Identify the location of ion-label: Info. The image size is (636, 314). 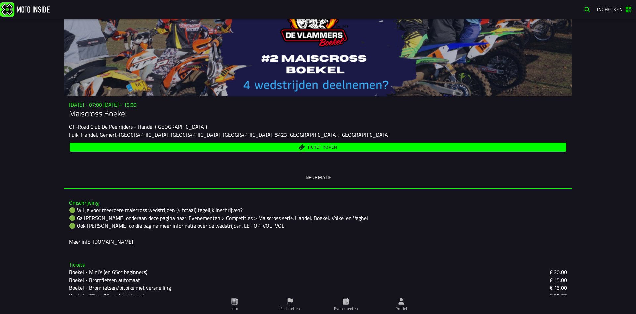
(235, 308).